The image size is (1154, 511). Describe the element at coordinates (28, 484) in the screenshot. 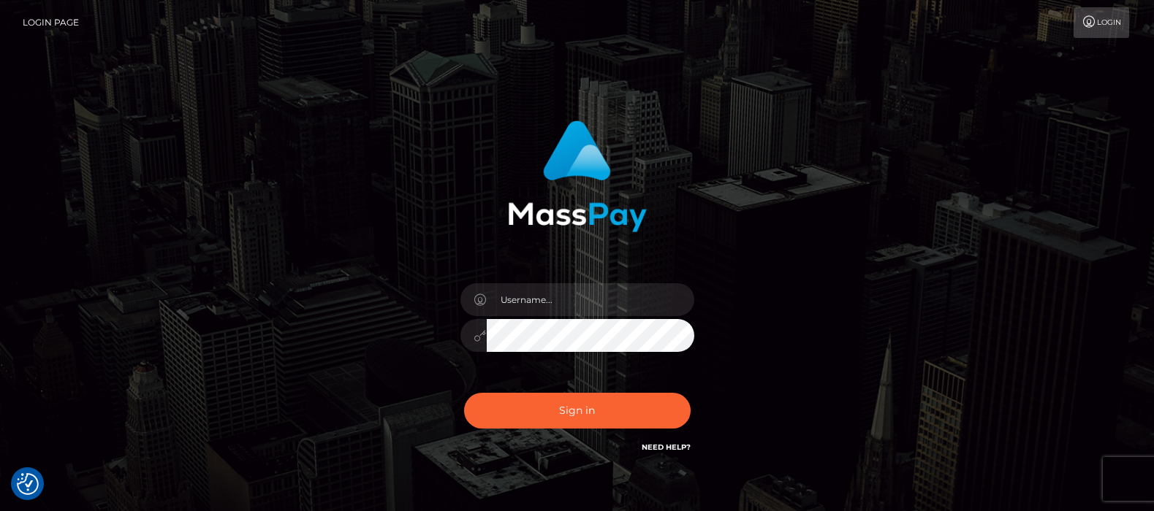

I see `img: Revisit consent button` at that location.